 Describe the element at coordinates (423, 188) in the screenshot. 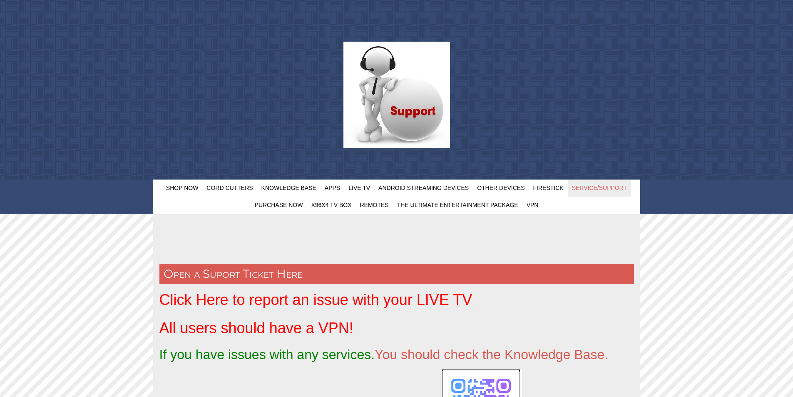

I see `a: Android Streaming Devices` at that location.